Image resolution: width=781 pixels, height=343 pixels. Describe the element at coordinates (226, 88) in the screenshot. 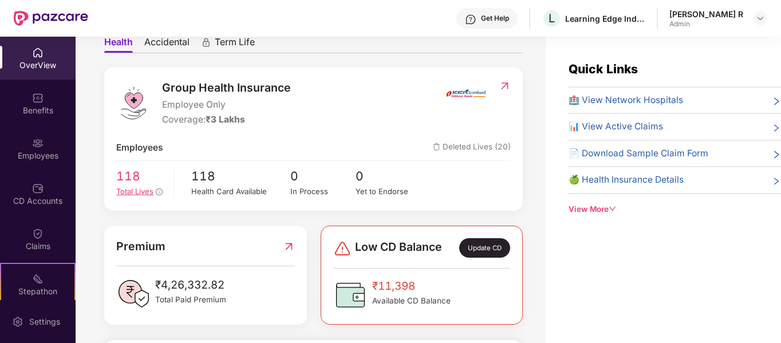

I see `span: Group Health Insurance` at that location.